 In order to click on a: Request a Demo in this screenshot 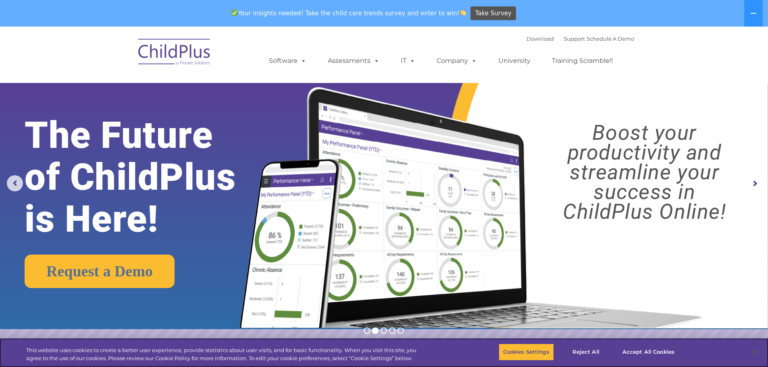, I will do `click(100, 271)`.